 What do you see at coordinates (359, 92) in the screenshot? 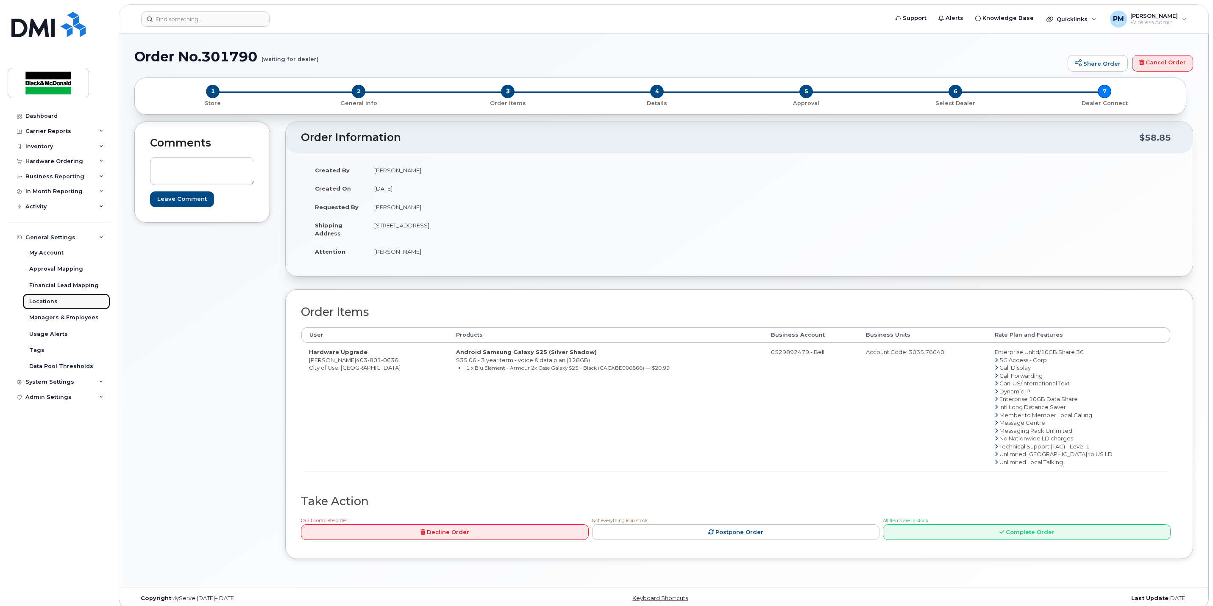
I see `span: 2` at bounding box center [359, 92].